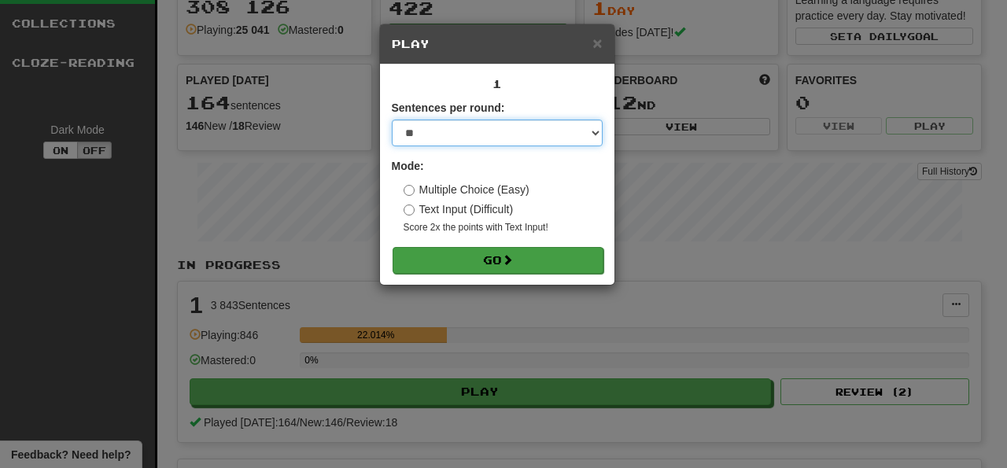 The width and height of the screenshot is (1007, 468). What do you see at coordinates (408, 166) in the screenshot?
I see `strong: Mode:` at bounding box center [408, 166].